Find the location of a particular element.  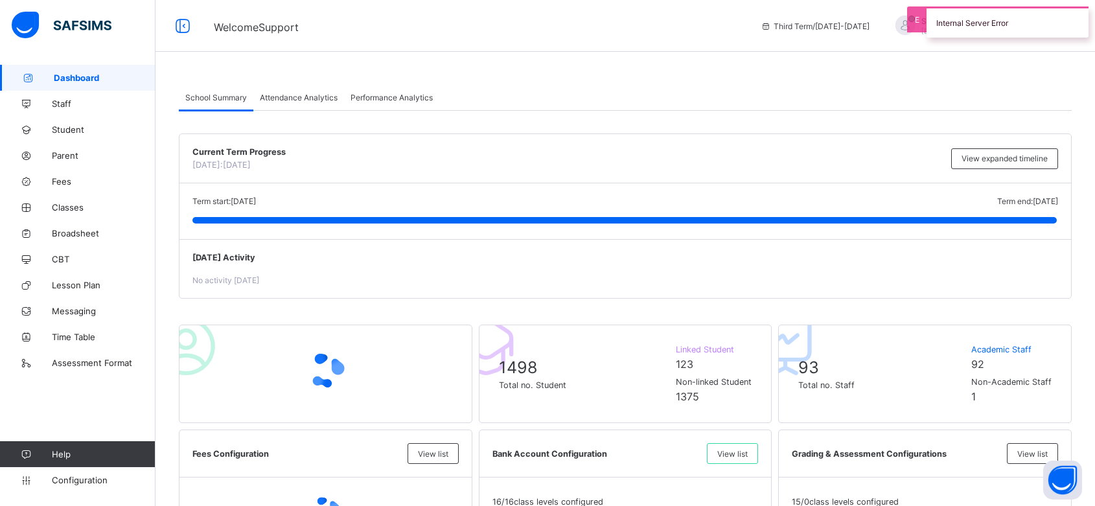

span: Parent is located at coordinates (104, 156).